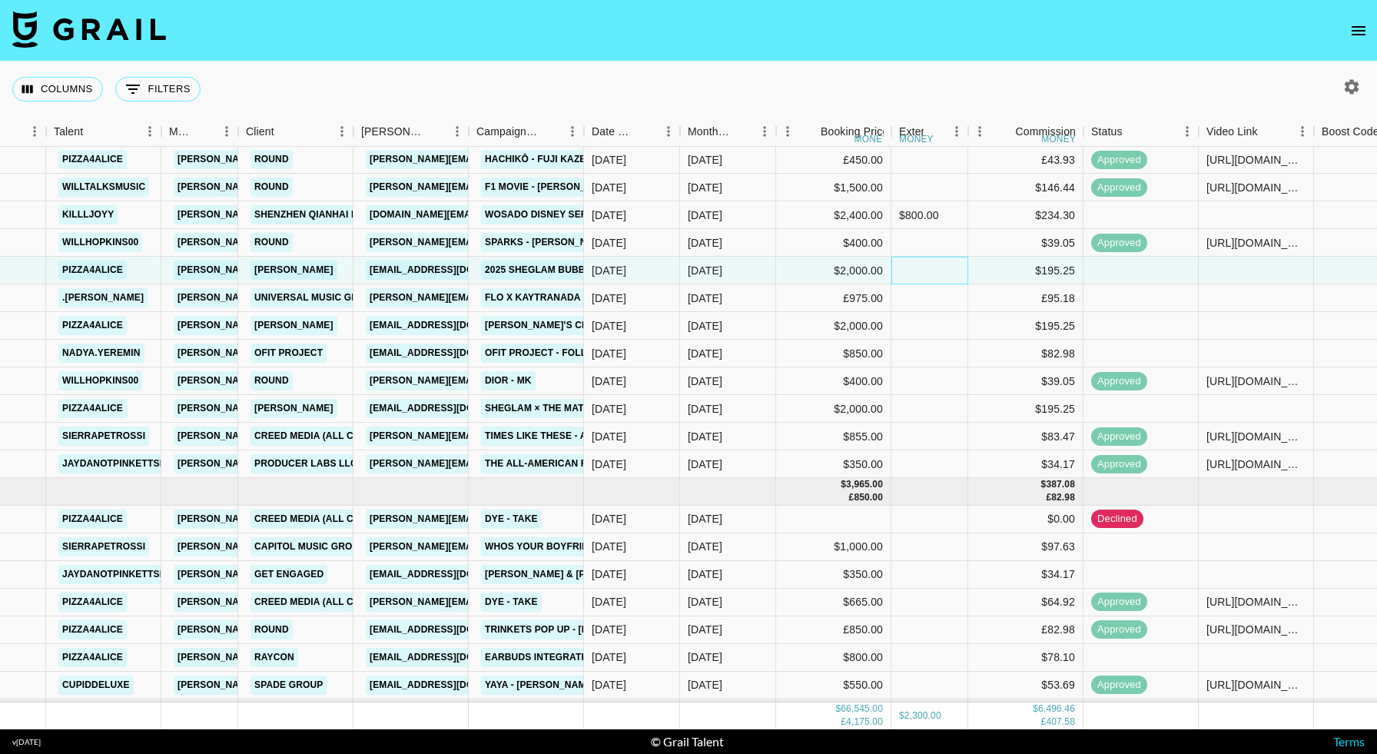 This screenshot has width=1377, height=754. Describe the element at coordinates (687, 741) in the screenshot. I see `div: © Grail Talent` at that location.